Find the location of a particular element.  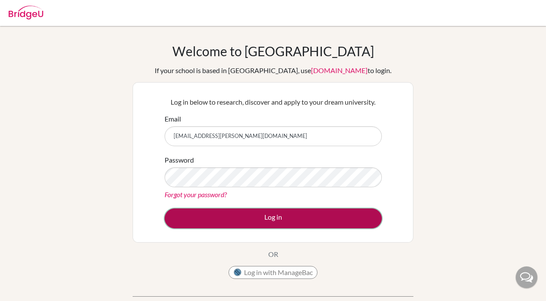

p: OR is located at coordinates (273, 254).